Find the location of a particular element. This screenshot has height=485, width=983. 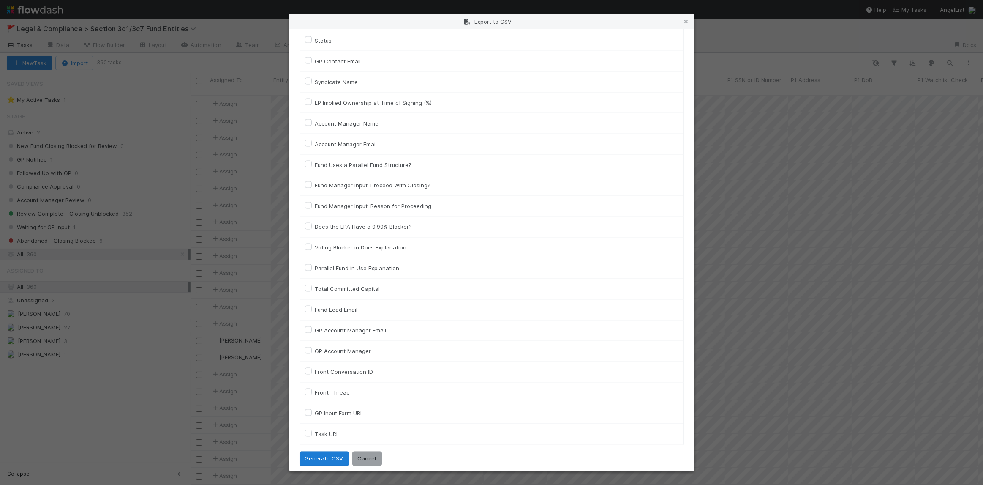

label: GP Account Manager is located at coordinates (343, 351).